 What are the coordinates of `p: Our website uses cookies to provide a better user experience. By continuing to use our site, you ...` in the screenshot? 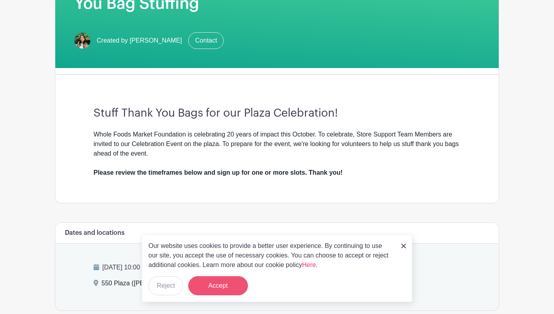 It's located at (271, 255).